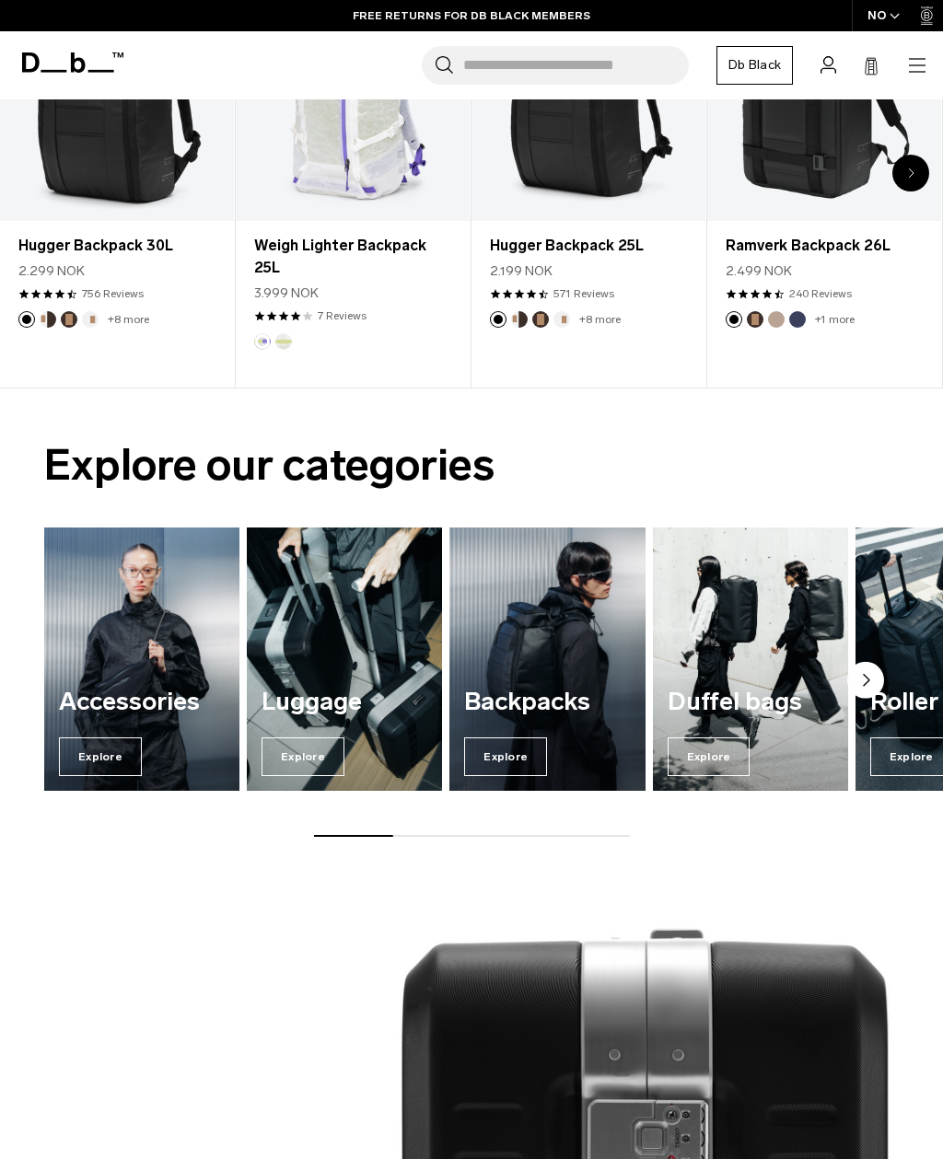 This screenshot has width=943, height=1159. Describe the element at coordinates (750, 659) in the screenshot. I see `div: 4 / 7` at that location.